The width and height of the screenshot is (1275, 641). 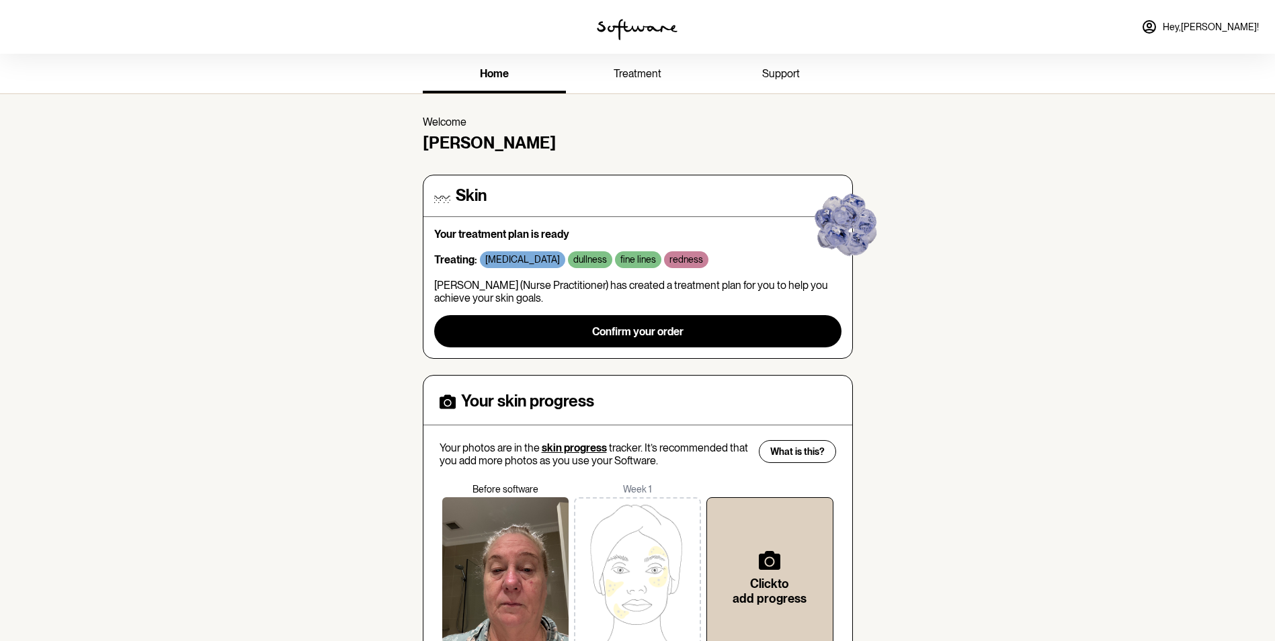 I want to click on button: Confirm your order, so click(x=638, y=331).